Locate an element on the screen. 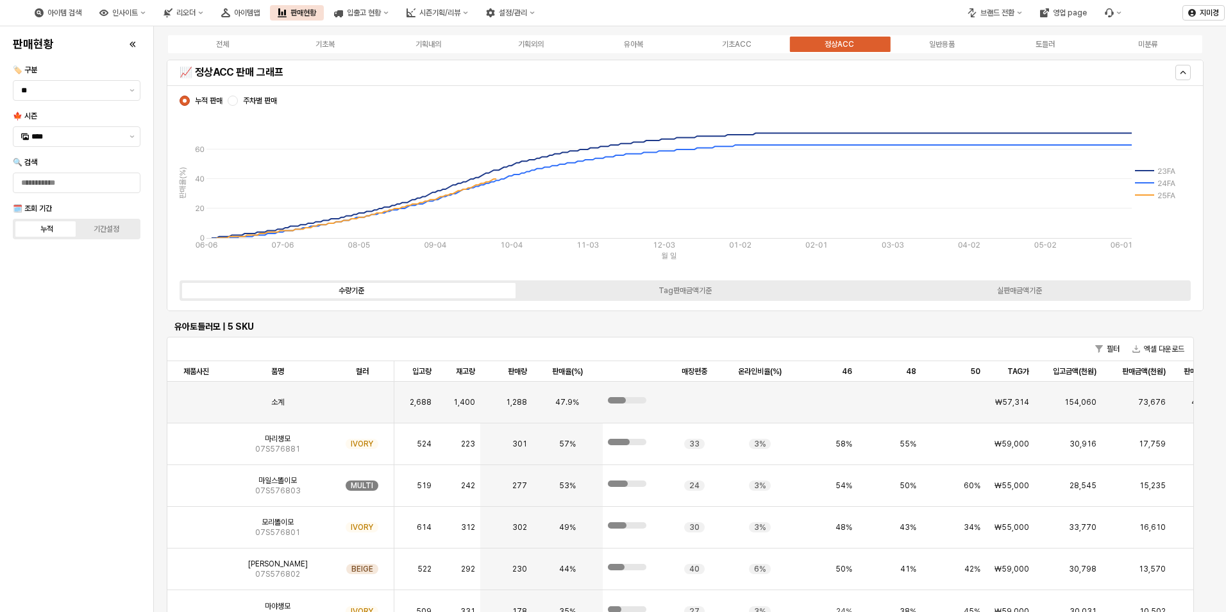 This screenshot has height=612, width=1226. div: 누적 is located at coordinates (47, 229).